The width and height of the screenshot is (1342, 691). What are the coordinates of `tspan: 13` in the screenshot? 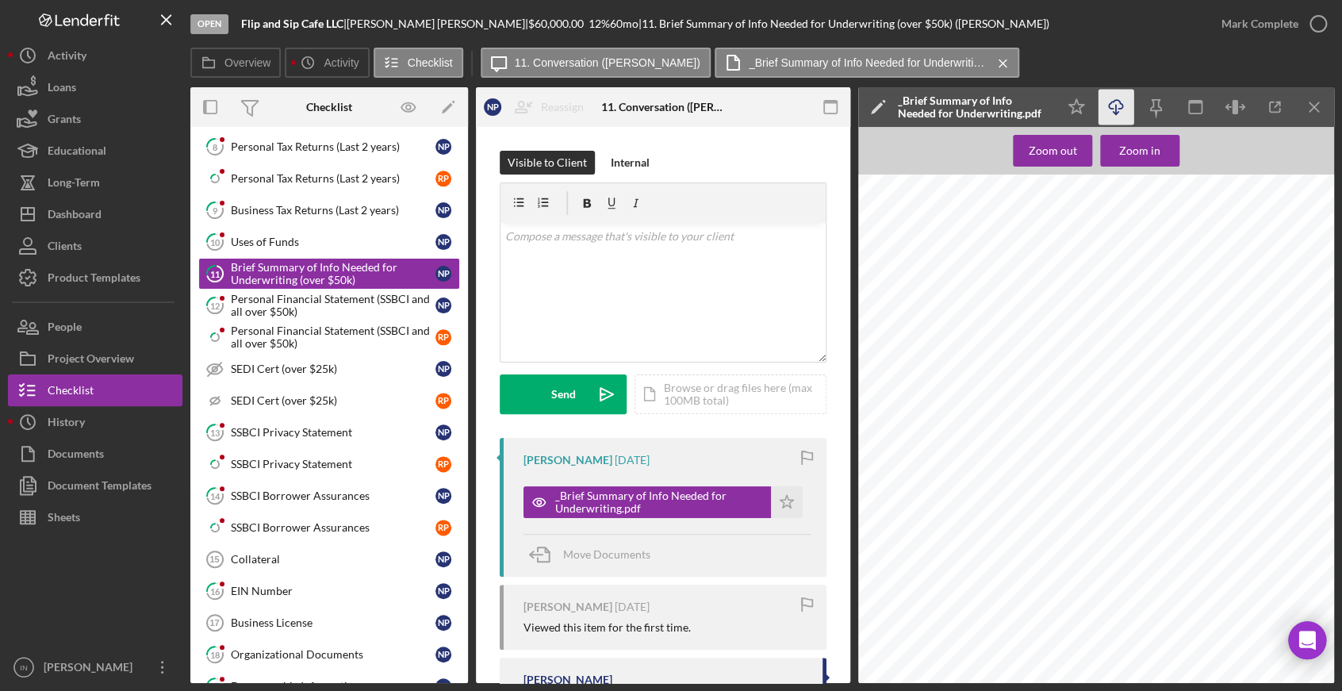 It's located at (215, 431).